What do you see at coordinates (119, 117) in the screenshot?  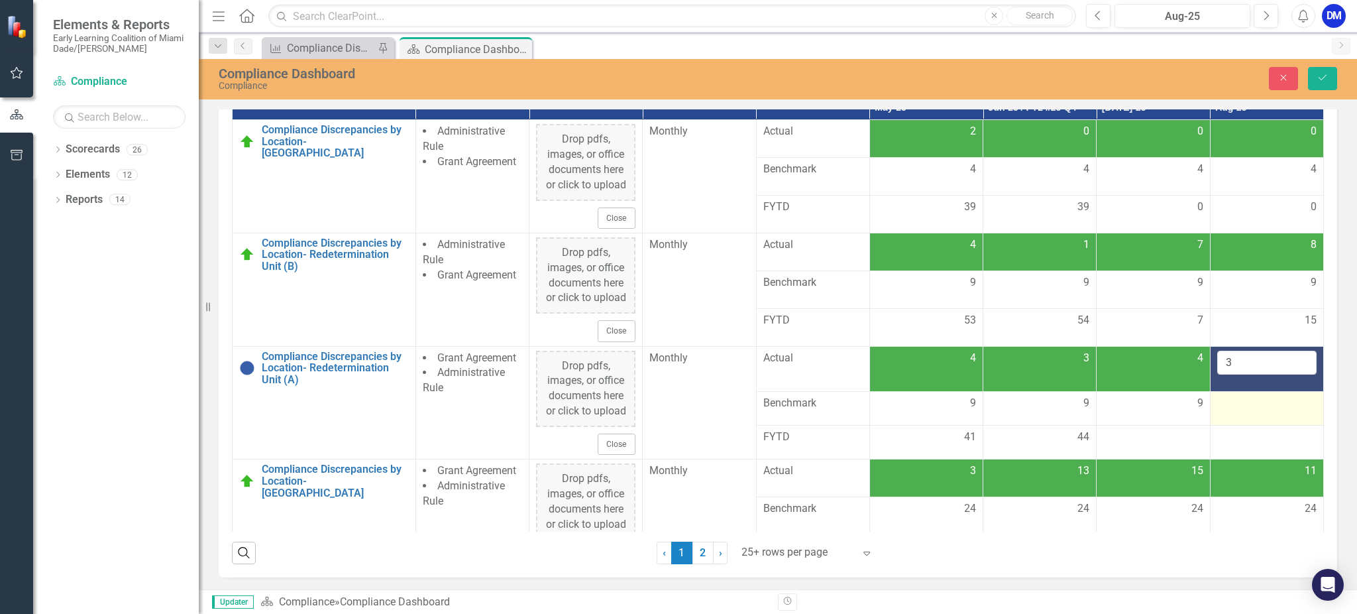 I see `input: Search Below...` at bounding box center [119, 117].